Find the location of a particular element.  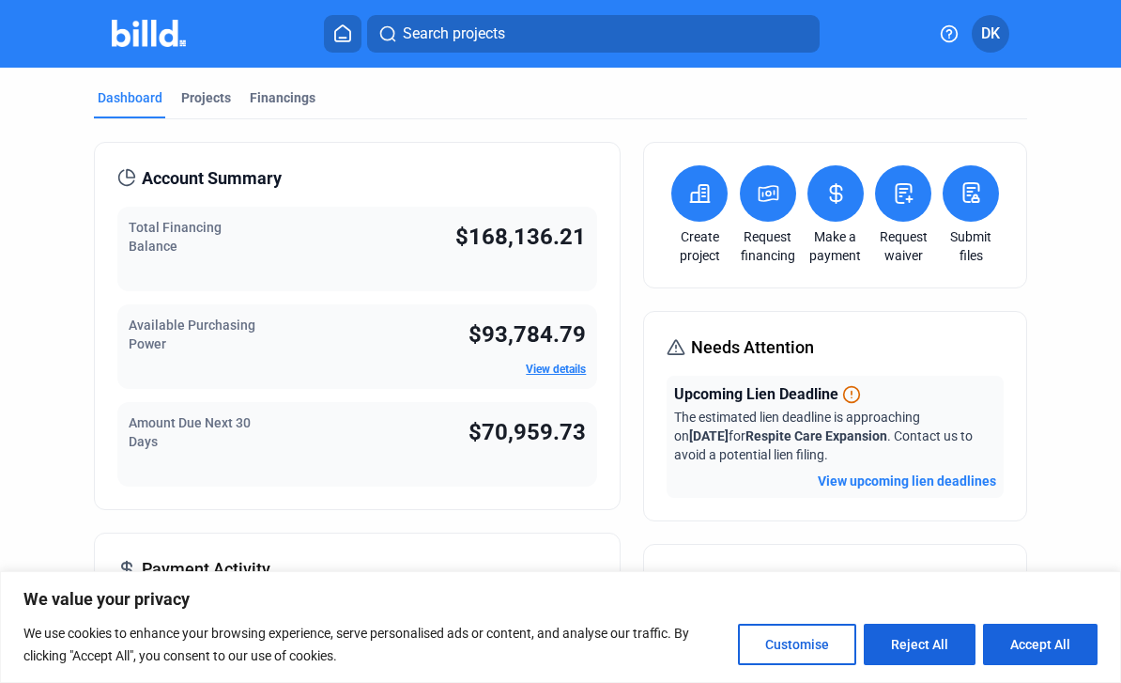

div: Financings is located at coordinates (283, 98).